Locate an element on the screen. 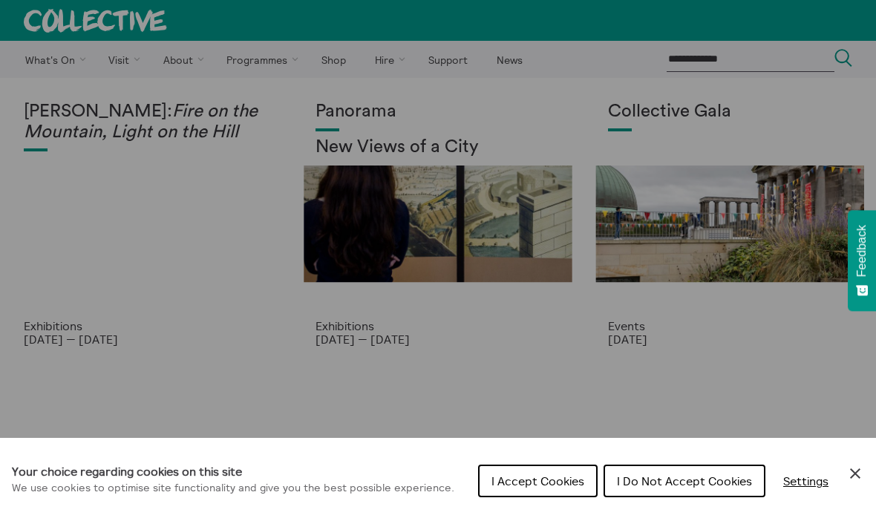 Image resolution: width=876 pixels, height=521 pixels. span: I Accept Cookies is located at coordinates (537, 481).